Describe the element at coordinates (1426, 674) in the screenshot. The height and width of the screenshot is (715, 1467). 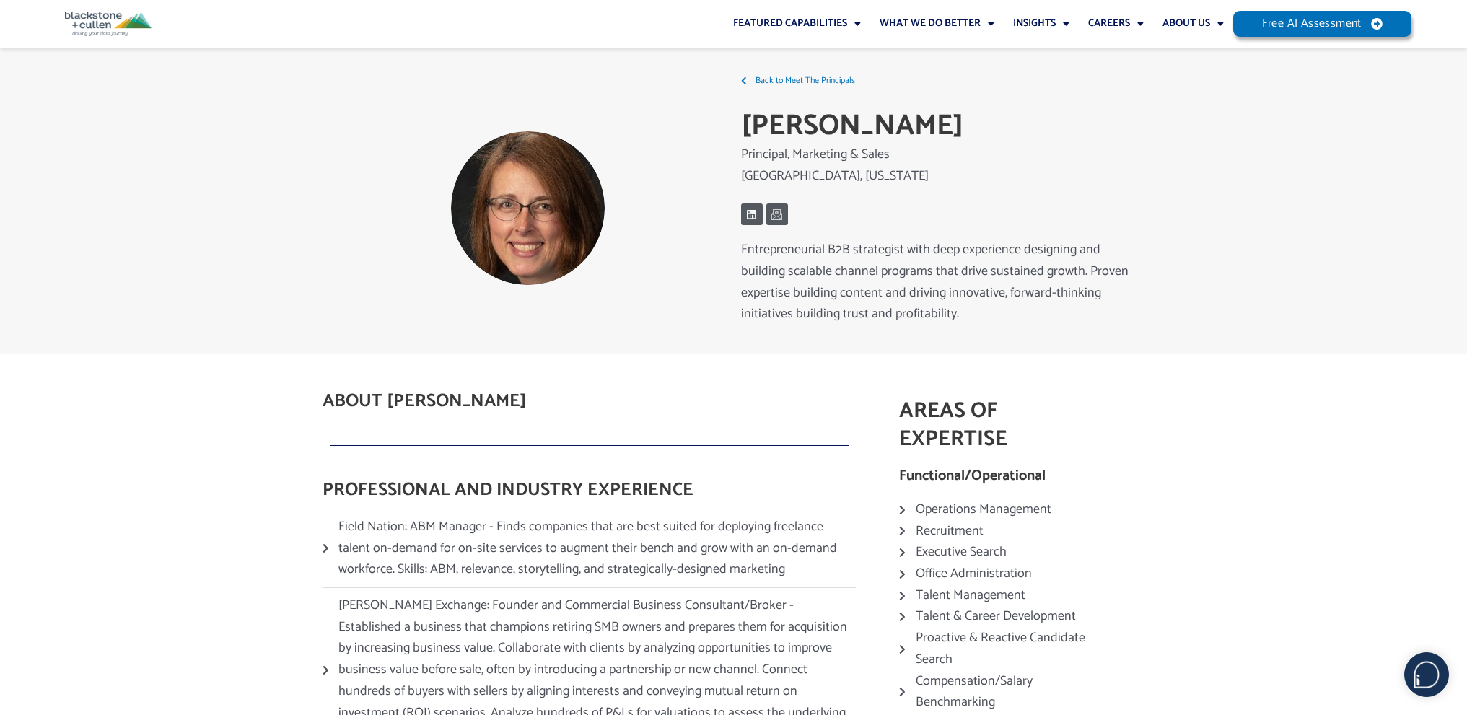
I see `img: users%2F5SSOSaKfQqXq3cFEnIZRYMEs4ra2%2Fmedia%2Fimages%2F-Bulle%20blanche%20sans%20fond%20%2B%20ma...` at that location.